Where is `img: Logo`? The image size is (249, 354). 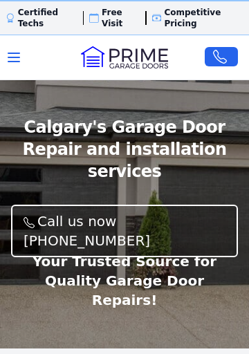 img: Logo is located at coordinates (125, 57).